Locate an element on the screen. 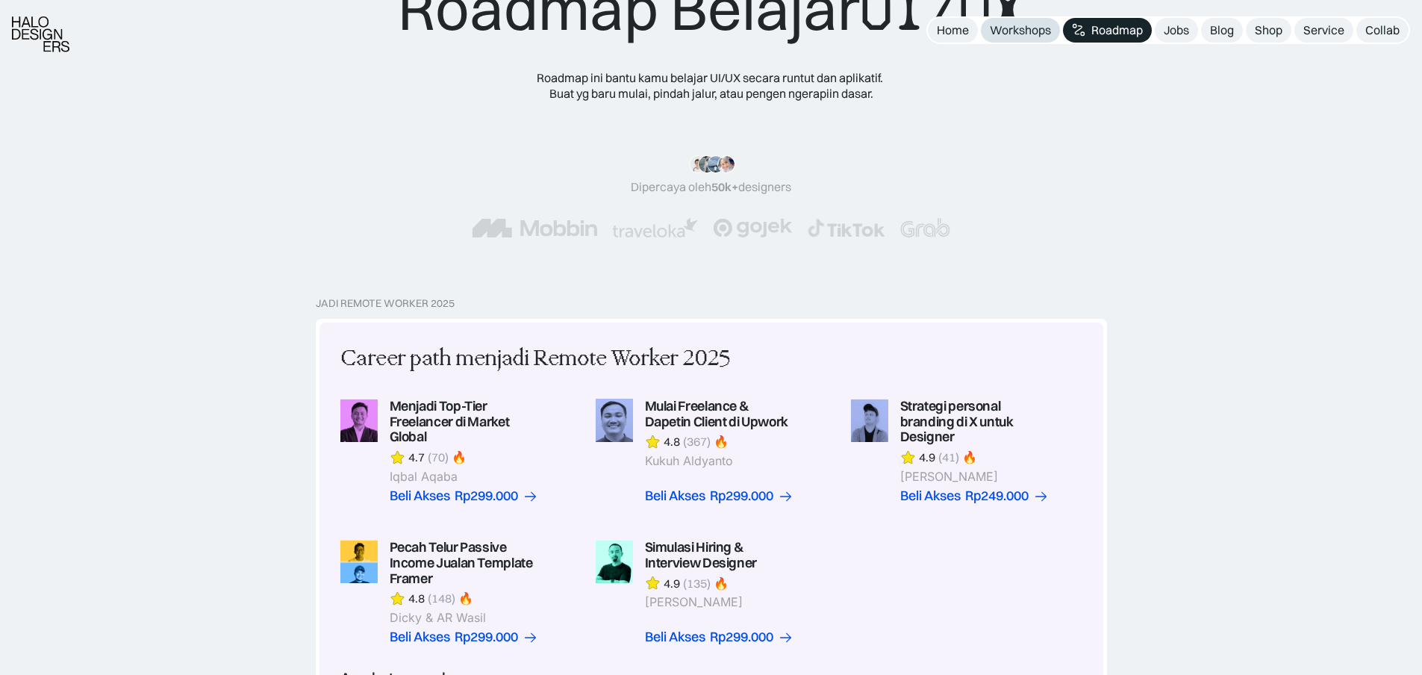 Image resolution: width=1422 pixels, height=675 pixels. a: Shop is located at coordinates (1268, 30).